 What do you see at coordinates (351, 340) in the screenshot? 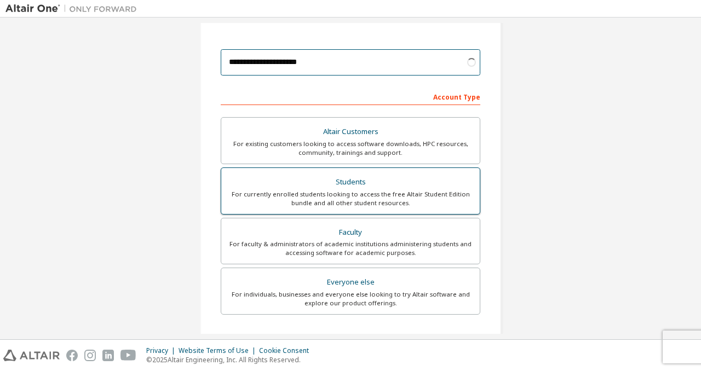
I see `div: Your Profile` at bounding box center [351, 340].